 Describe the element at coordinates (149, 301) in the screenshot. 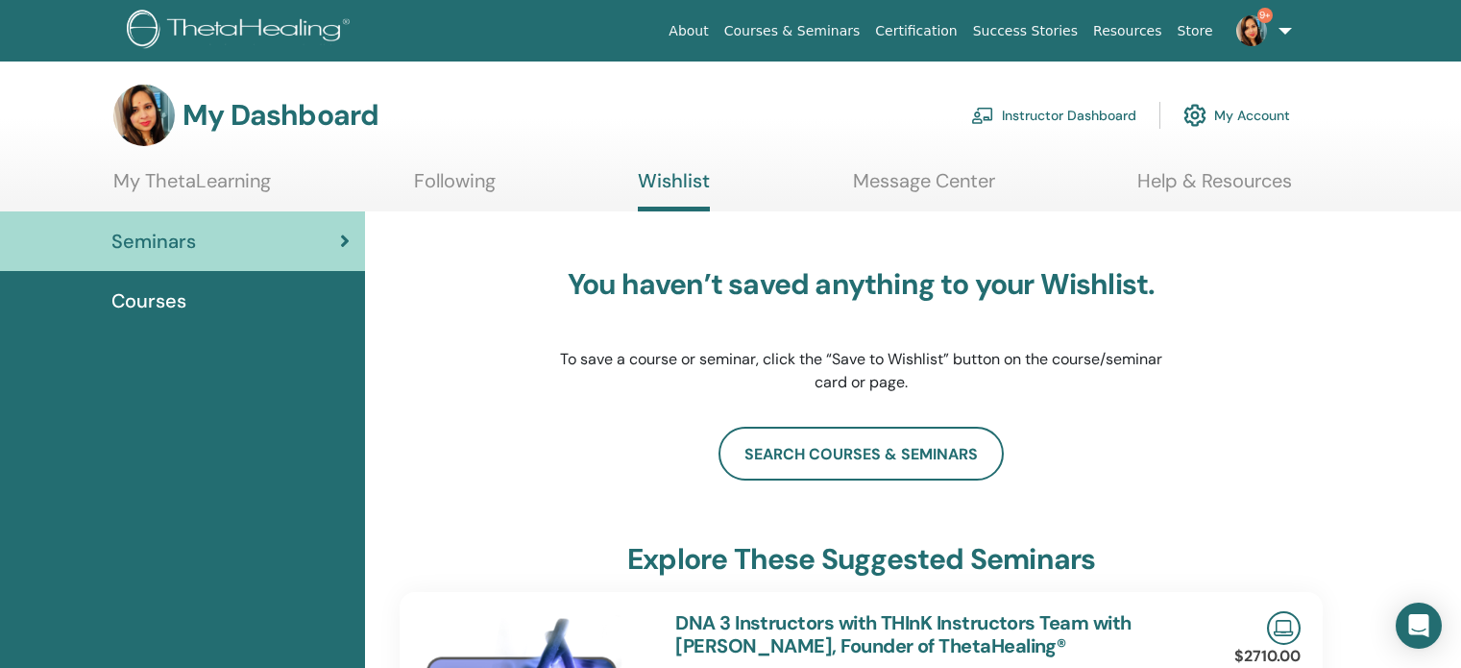

I see `span: Courses` at that location.